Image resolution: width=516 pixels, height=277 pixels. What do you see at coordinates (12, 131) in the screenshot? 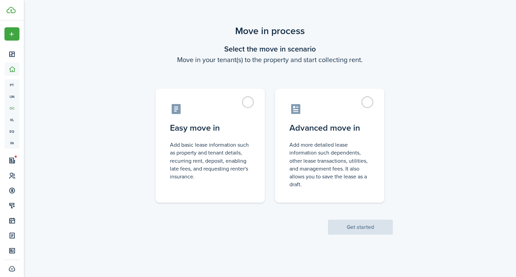
I see `span: eq` at bounding box center [12, 131].